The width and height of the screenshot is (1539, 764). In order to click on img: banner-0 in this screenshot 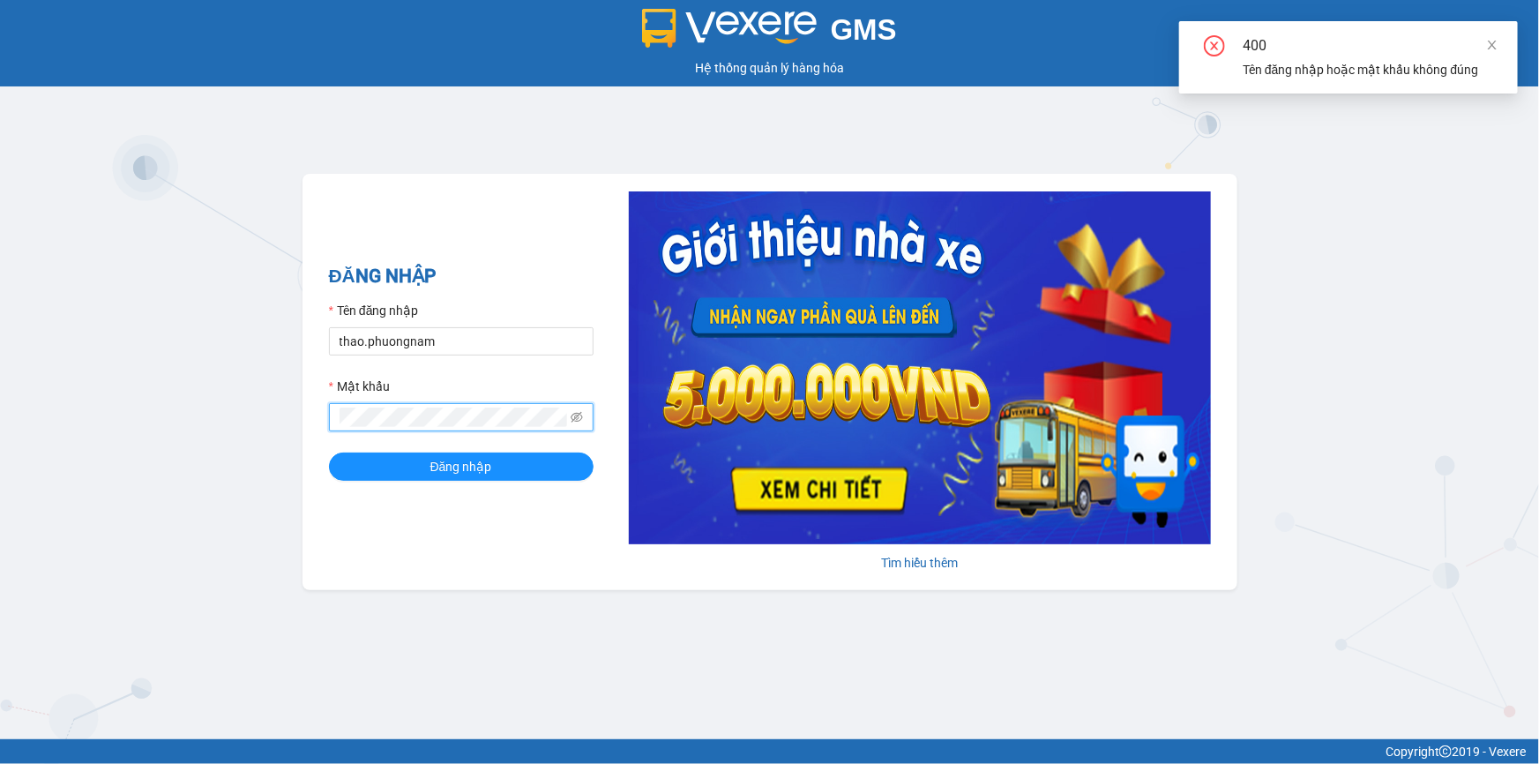, I will do `click(920, 368)`.